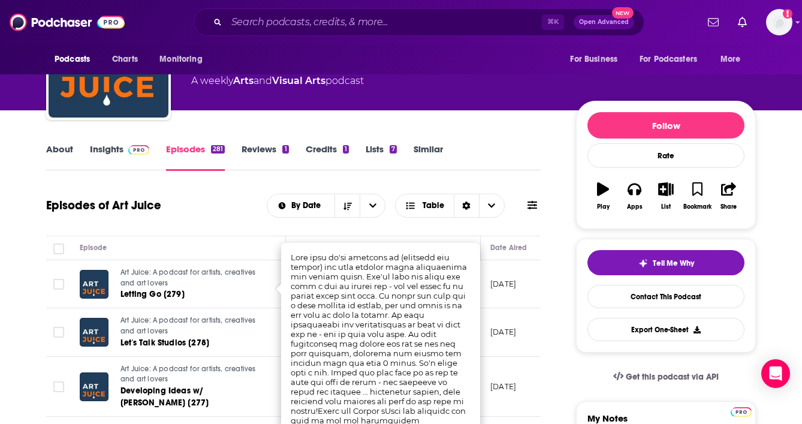 Image resolution: width=802 pixels, height=424 pixels. I want to click on a: Similar, so click(428, 157).